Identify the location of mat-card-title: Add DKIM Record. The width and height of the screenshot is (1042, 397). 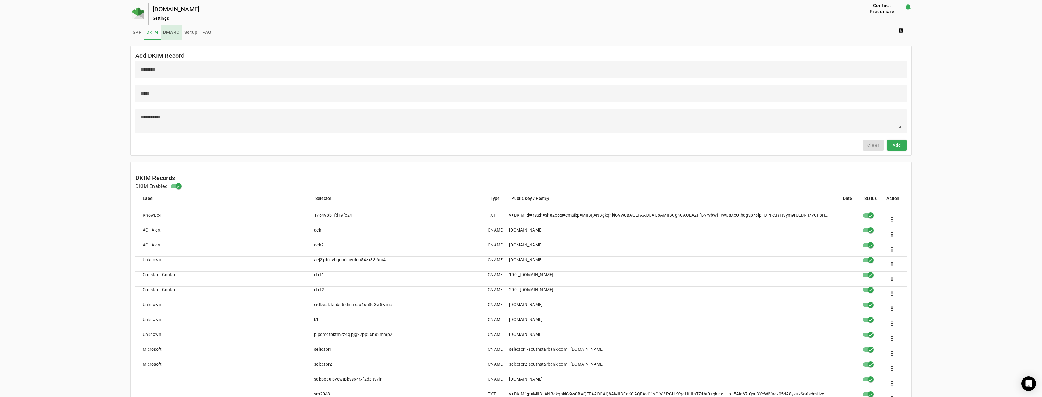
(160, 56).